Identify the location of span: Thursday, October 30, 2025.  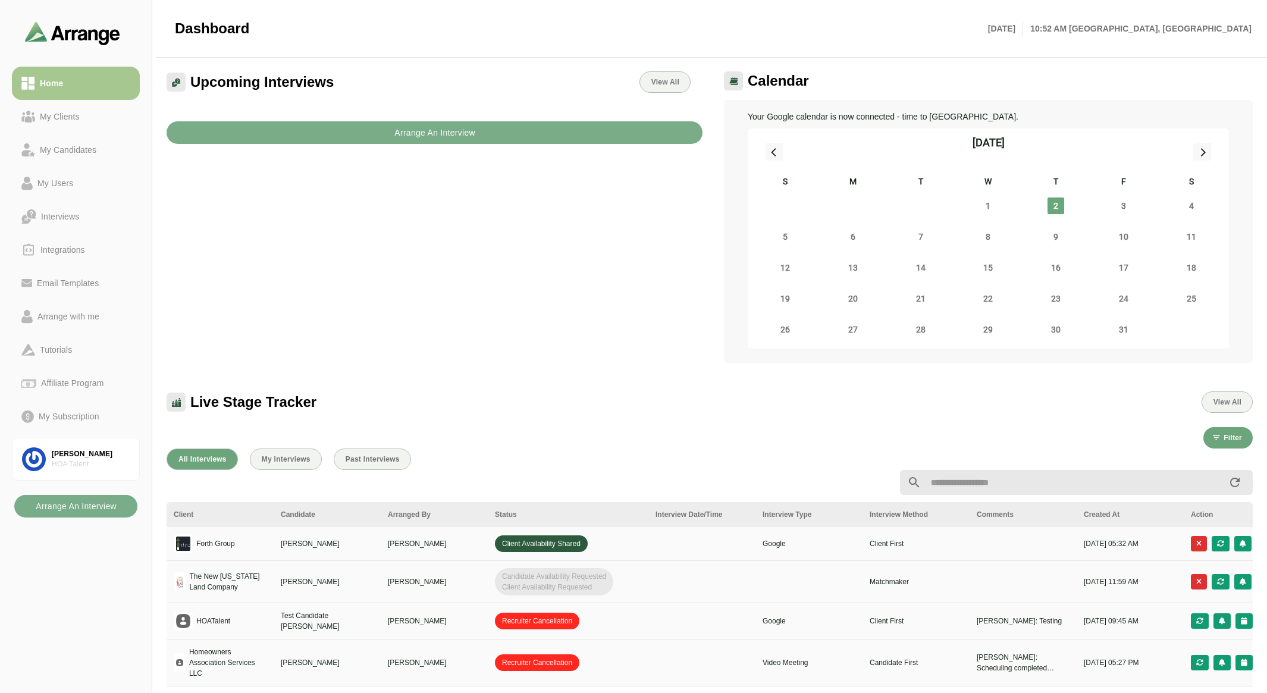
(1056, 330).